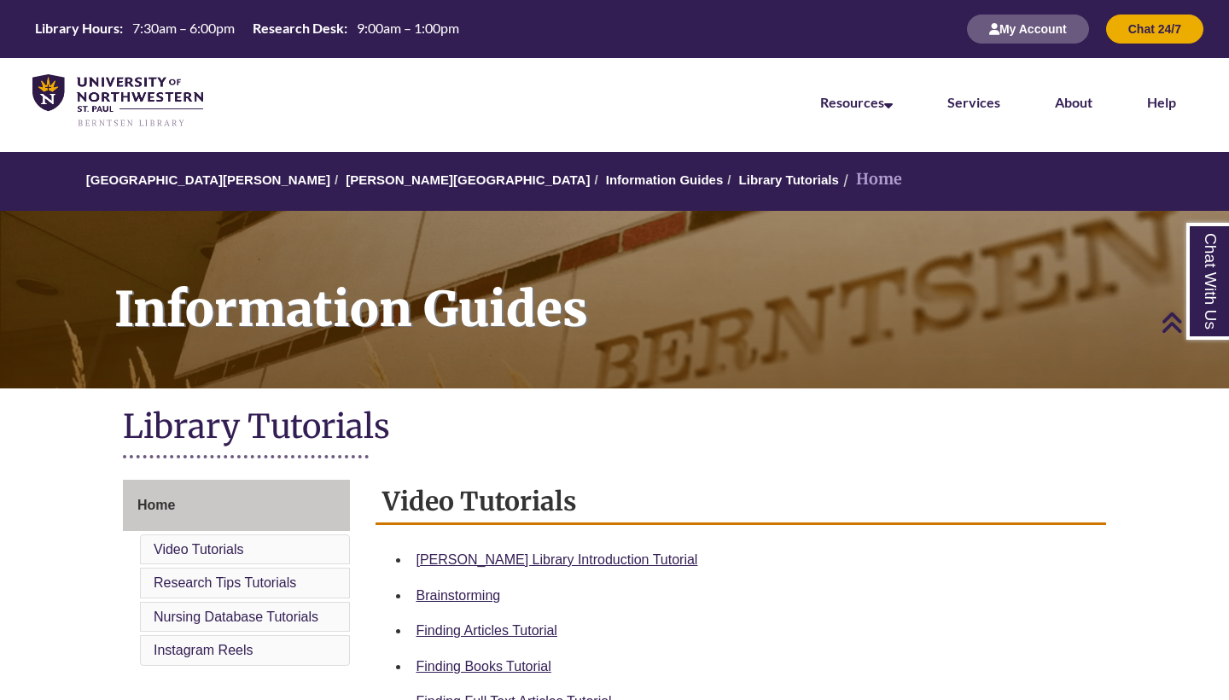 The width and height of the screenshot is (1229, 700). What do you see at coordinates (458, 595) in the screenshot?
I see `a: Brainstorming` at bounding box center [458, 595].